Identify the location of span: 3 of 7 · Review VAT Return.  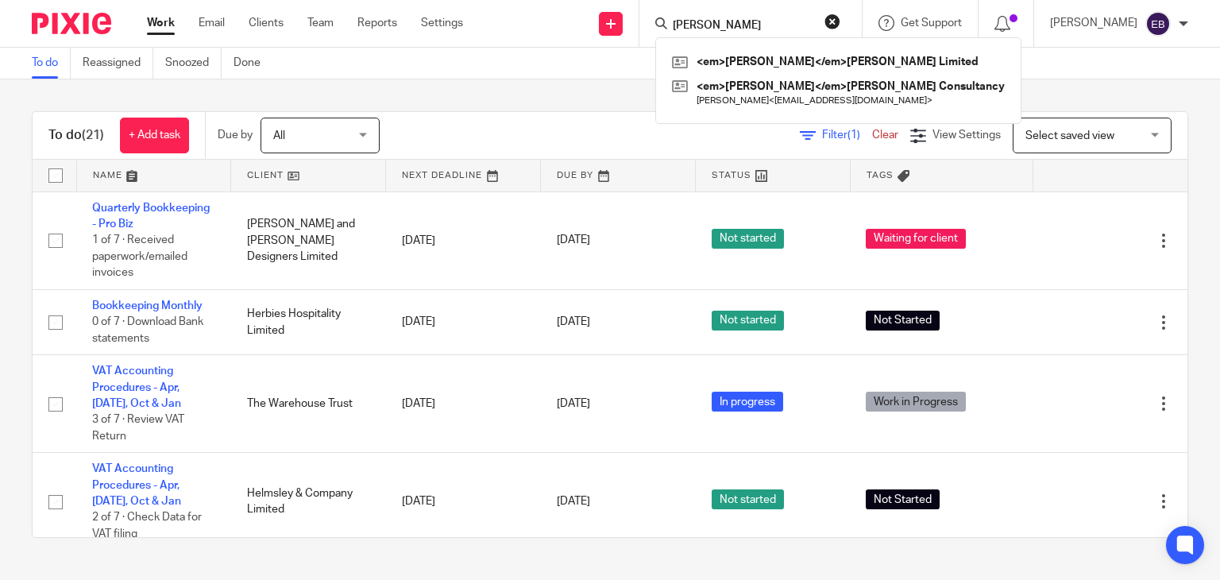
(138, 428).